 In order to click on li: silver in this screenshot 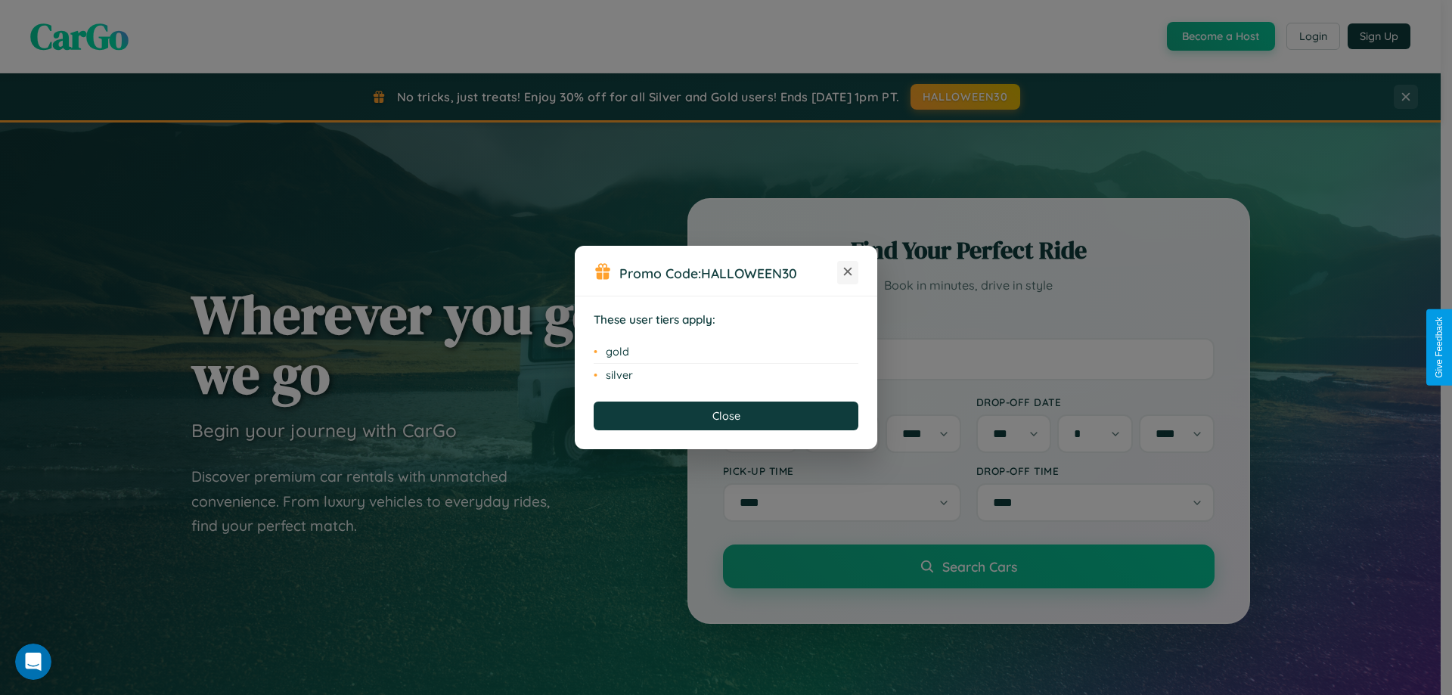, I will do `click(726, 375)`.